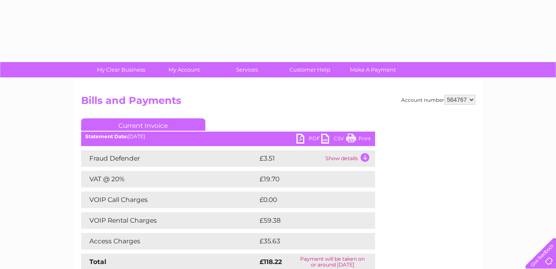 This screenshot has width=556, height=269. I want to click on b: Statement Date:, so click(106, 136).